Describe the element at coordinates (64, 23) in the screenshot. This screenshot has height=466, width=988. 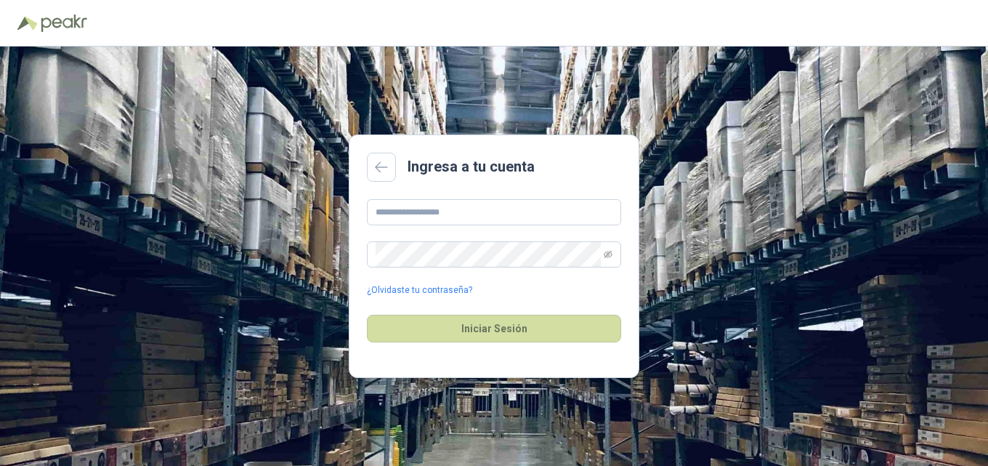
I see `img: Peakr` at that location.